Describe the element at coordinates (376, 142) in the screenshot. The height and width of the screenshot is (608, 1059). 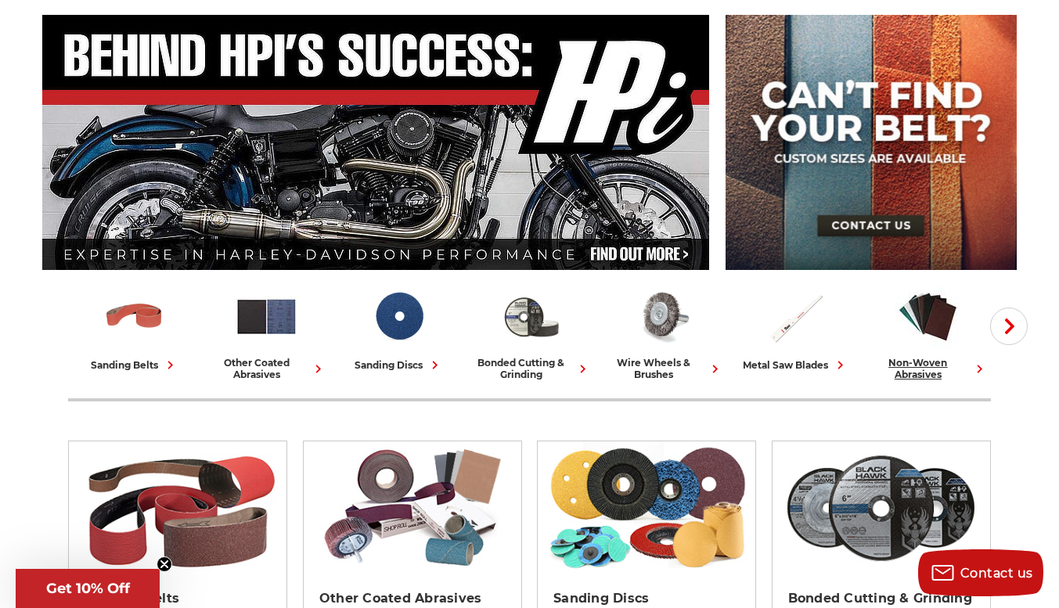
I see `a: Banner for an interview featuring Horsepower Inc who makes Harley performance upgrades featured o...` at that location.